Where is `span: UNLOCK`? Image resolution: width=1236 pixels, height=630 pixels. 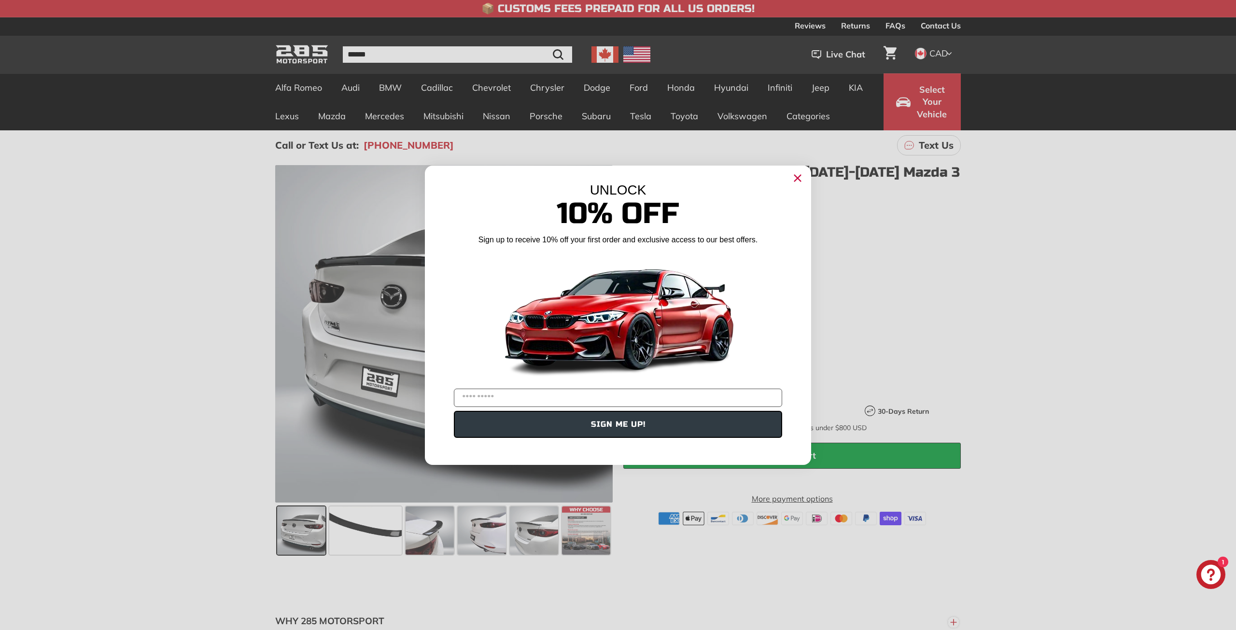 span: UNLOCK is located at coordinates (618, 190).